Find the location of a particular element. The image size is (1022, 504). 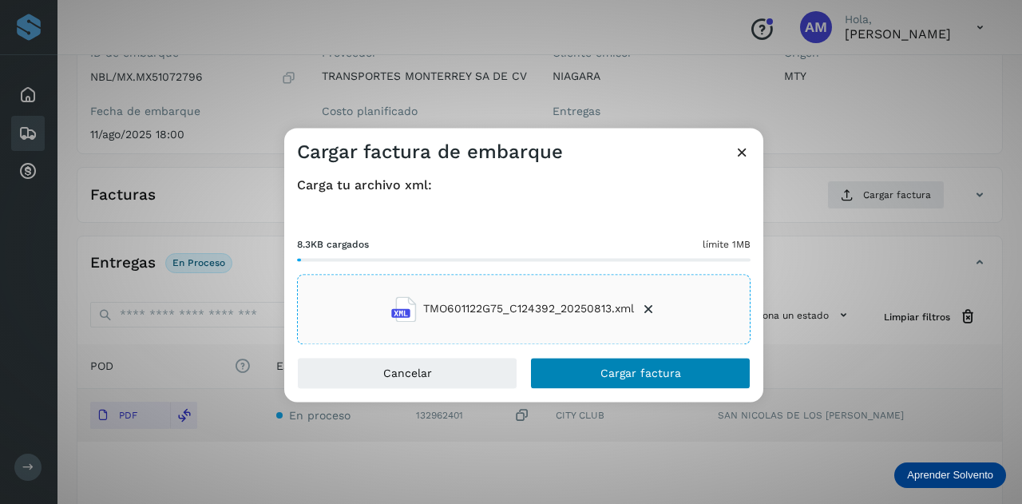

p: Aprender Solvento is located at coordinates (950, 475).